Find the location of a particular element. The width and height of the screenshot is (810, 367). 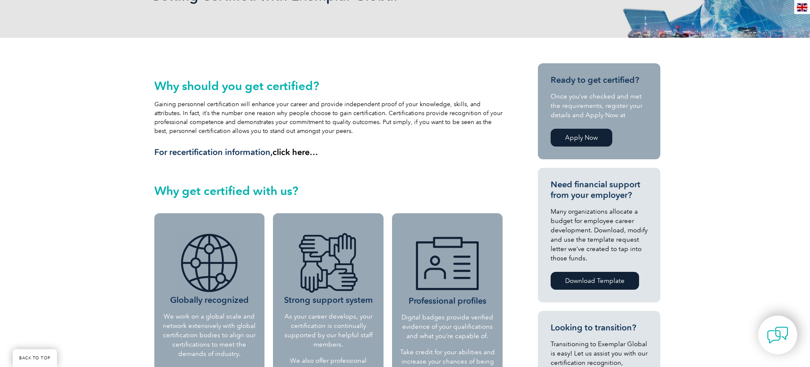

p: We work on a global scale and network extensively with global certification bodies to align our c... is located at coordinates (209, 335).